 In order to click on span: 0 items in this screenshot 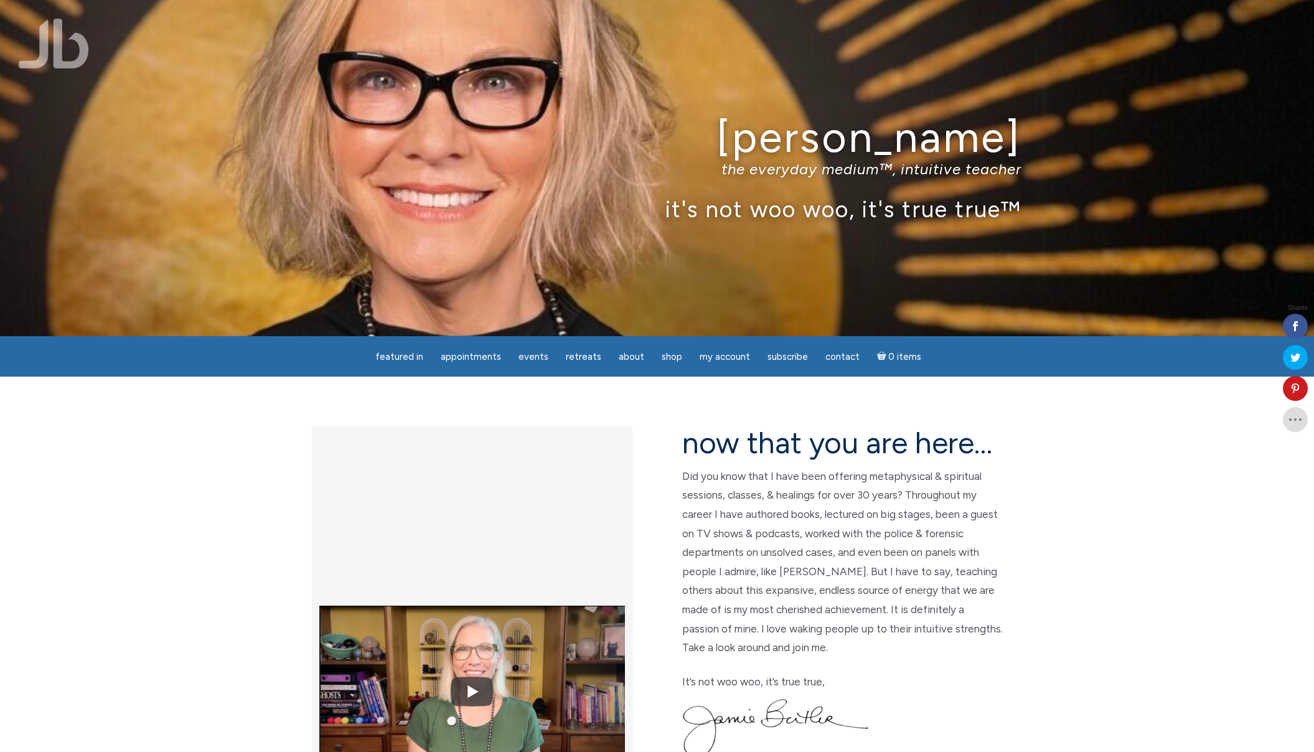, I will do `click(904, 357)`.